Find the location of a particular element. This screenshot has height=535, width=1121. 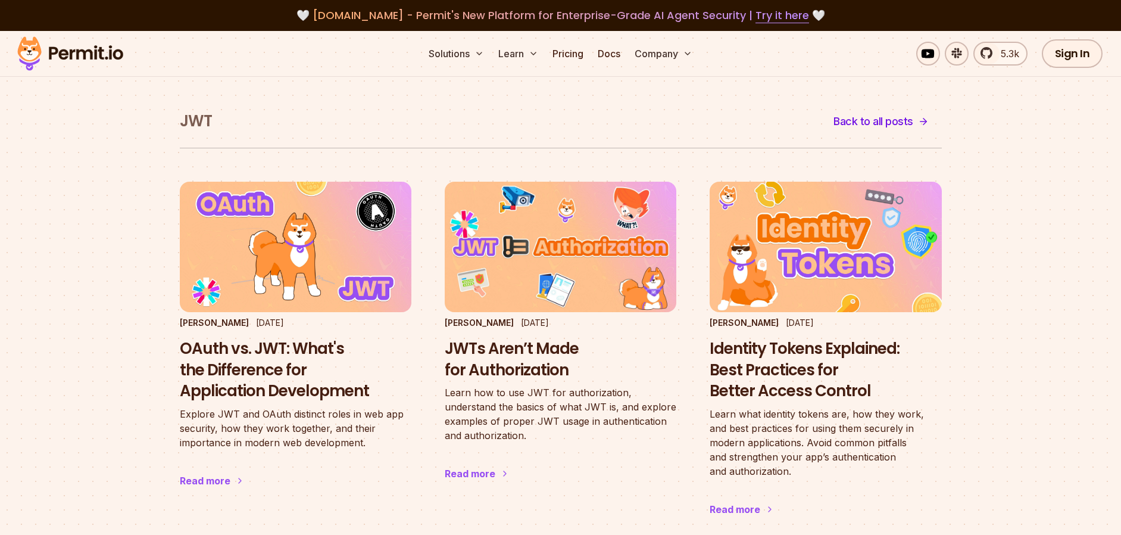

img: JWTs Aren’t Made for Authorization is located at coordinates (560, 247).